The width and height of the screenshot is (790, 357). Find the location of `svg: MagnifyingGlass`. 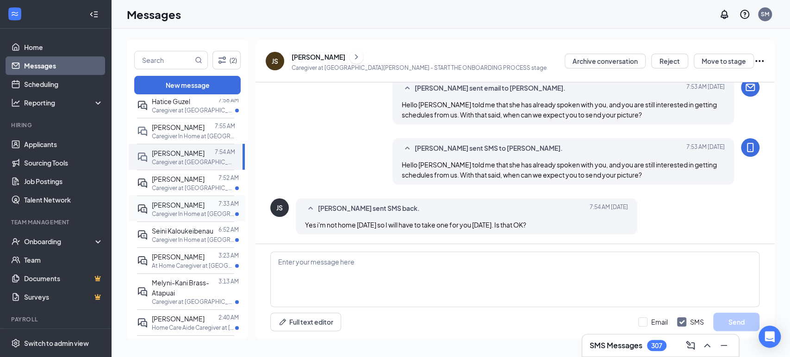

svg: MagnifyingGlass is located at coordinates (199, 60).